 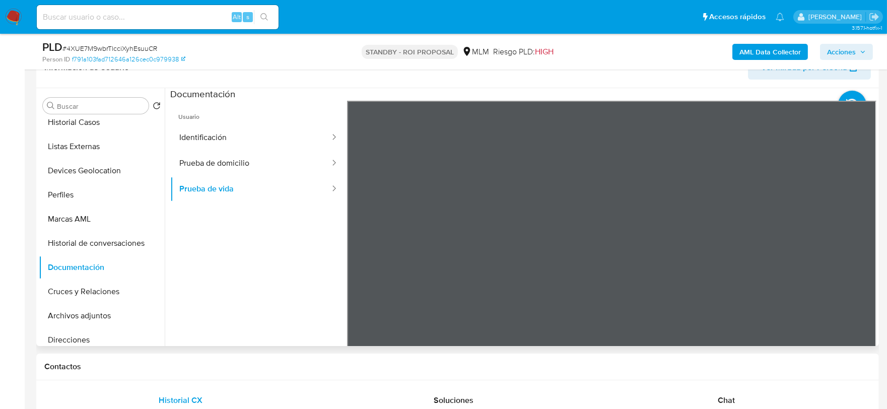 What do you see at coordinates (87, 67) in the screenshot?
I see `h1: Información de Usuario` at bounding box center [87, 67].